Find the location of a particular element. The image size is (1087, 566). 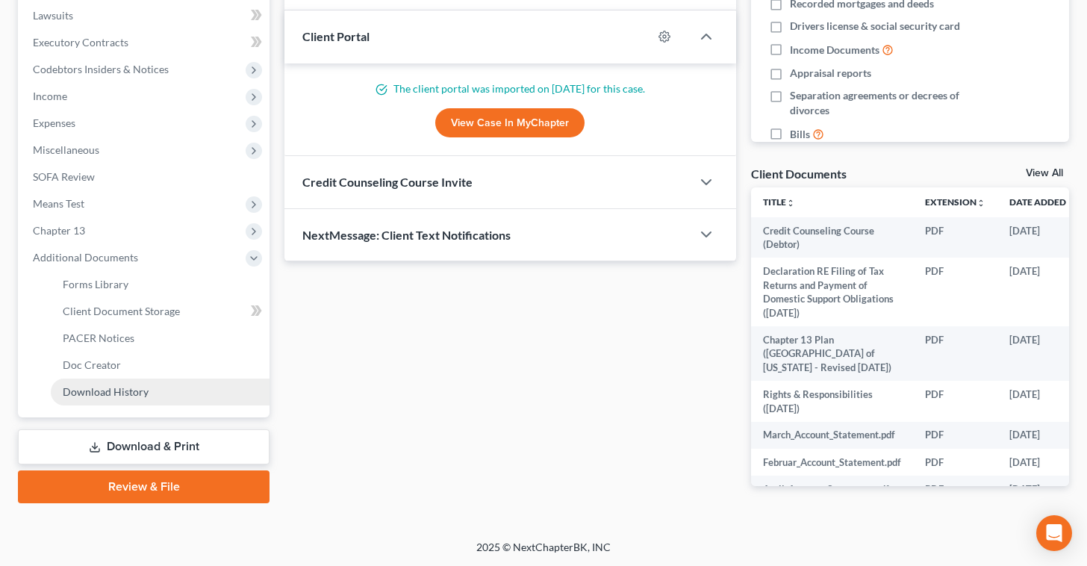

a: SOFA Review is located at coordinates (145, 177).